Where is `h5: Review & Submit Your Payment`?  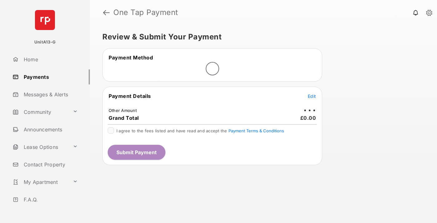
h5: Review & Submit Your Payment is located at coordinates (261, 37).